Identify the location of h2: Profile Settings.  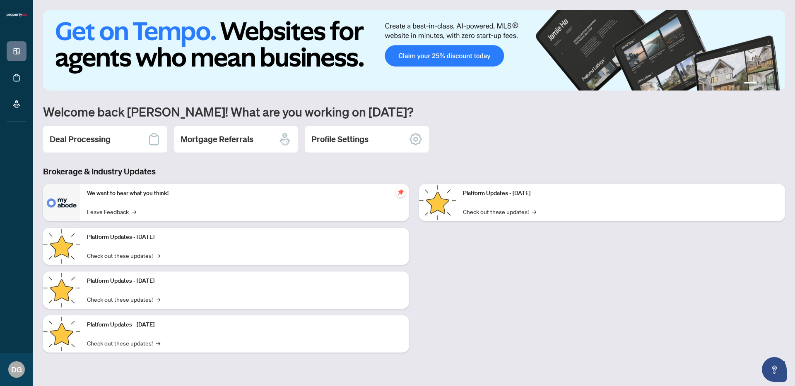
(340, 139).